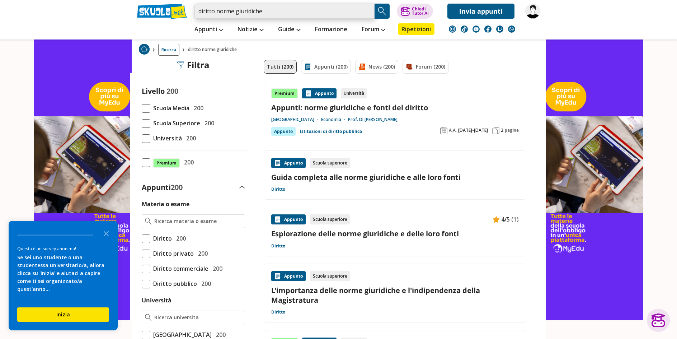  What do you see at coordinates (174, 283) in the screenshot?
I see `span: Diritto pubblico` at bounding box center [174, 283].